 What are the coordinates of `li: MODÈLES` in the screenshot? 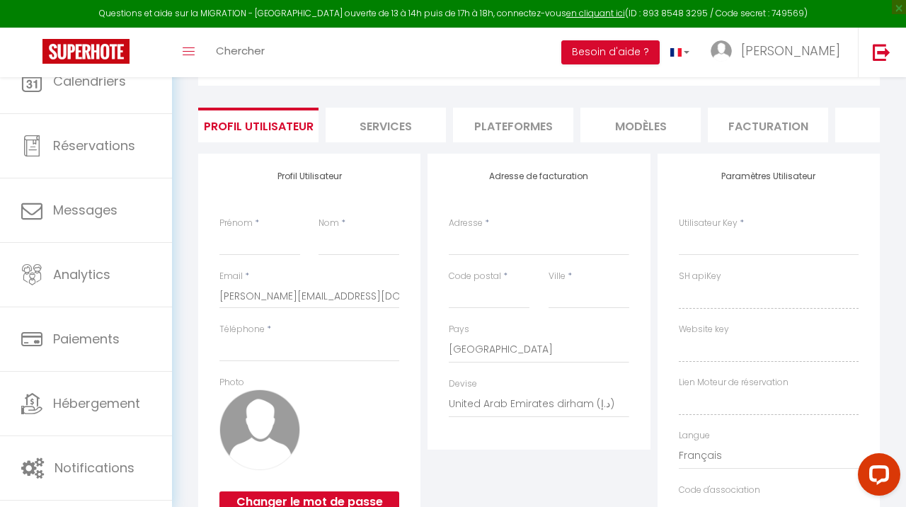 It's located at (640, 125).